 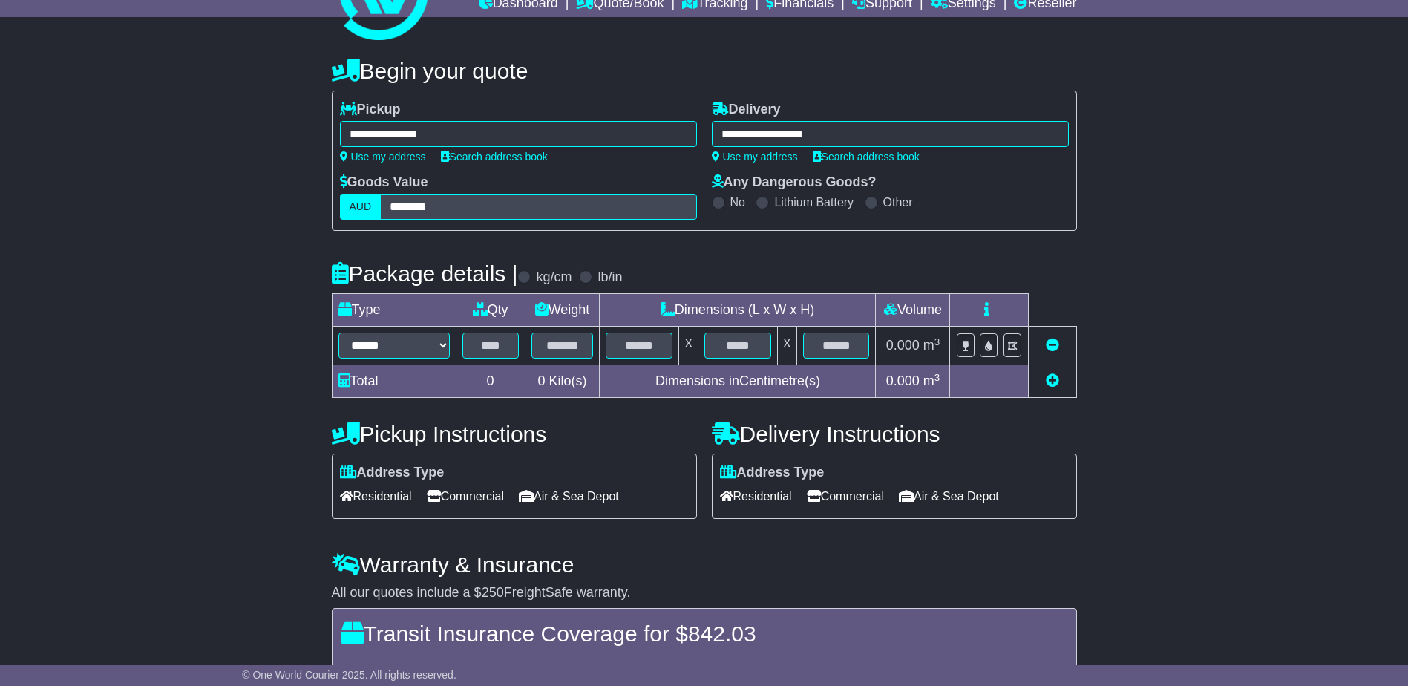 What do you see at coordinates (722, 633) in the screenshot?
I see `span: 842.03` at bounding box center [722, 633].